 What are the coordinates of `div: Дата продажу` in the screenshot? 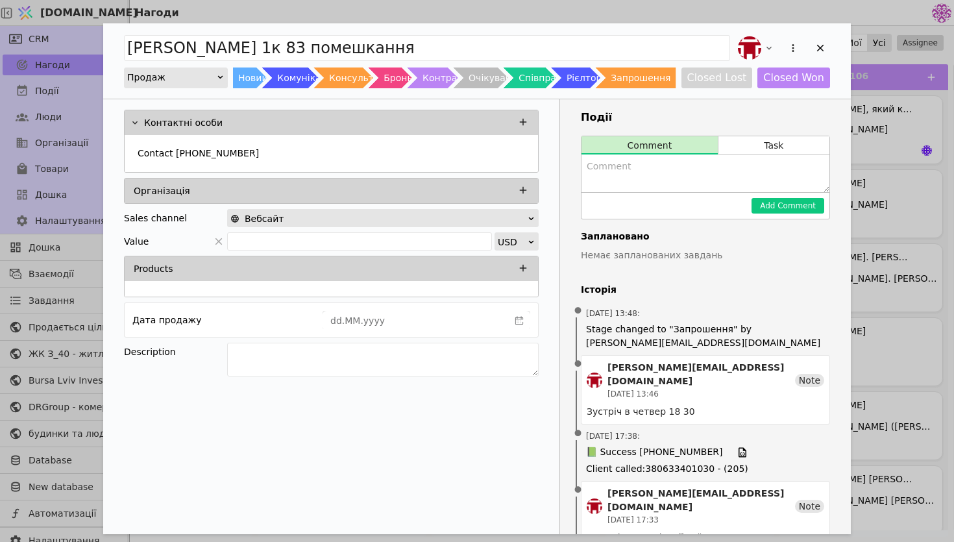 It's located at (167, 320).